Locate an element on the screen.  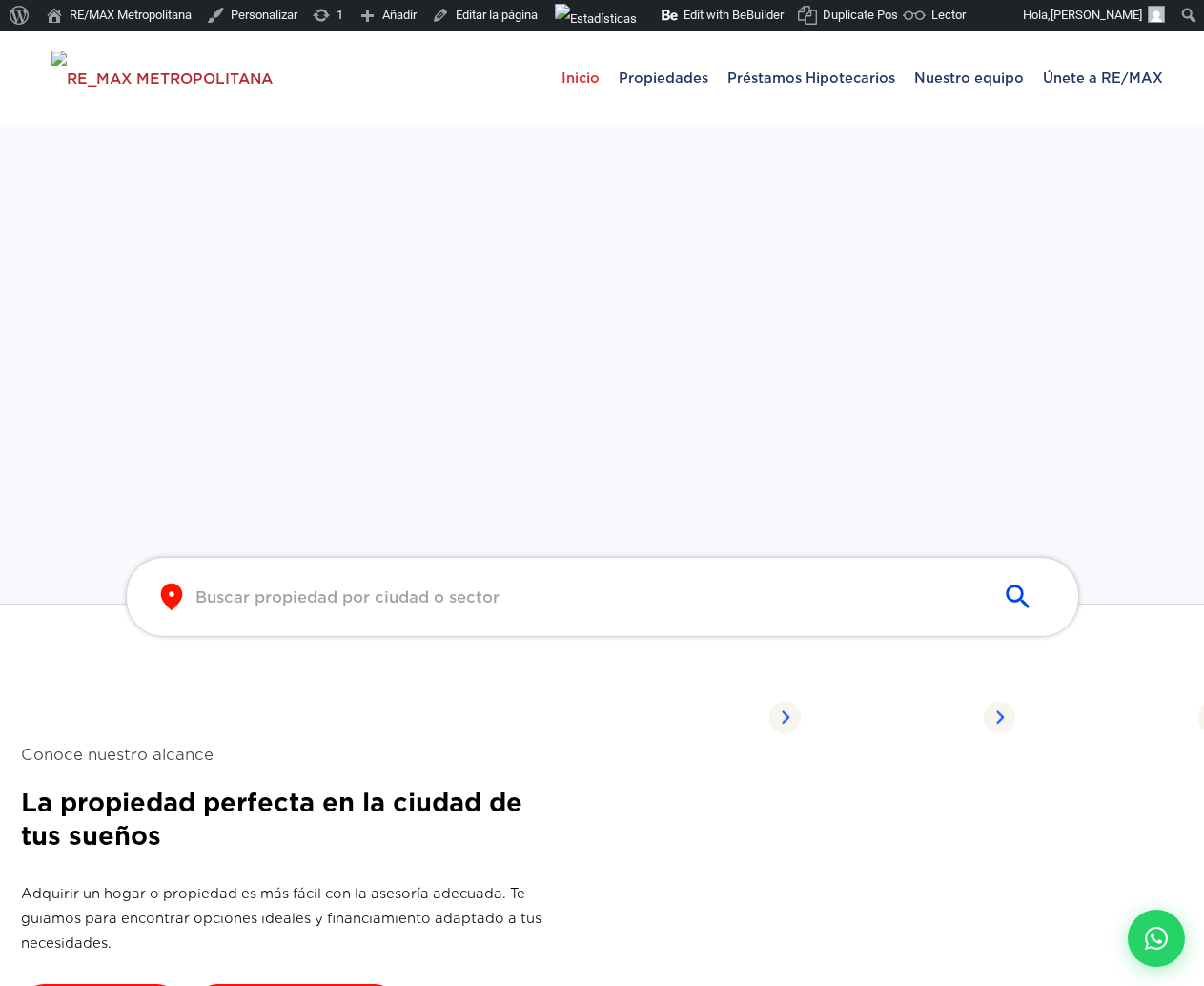
a: RE/MAX Metropolitana is located at coordinates (162, 78).